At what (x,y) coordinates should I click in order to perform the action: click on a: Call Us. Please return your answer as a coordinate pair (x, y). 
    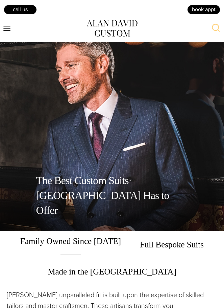
    Looking at the image, I should click on (20, 9).